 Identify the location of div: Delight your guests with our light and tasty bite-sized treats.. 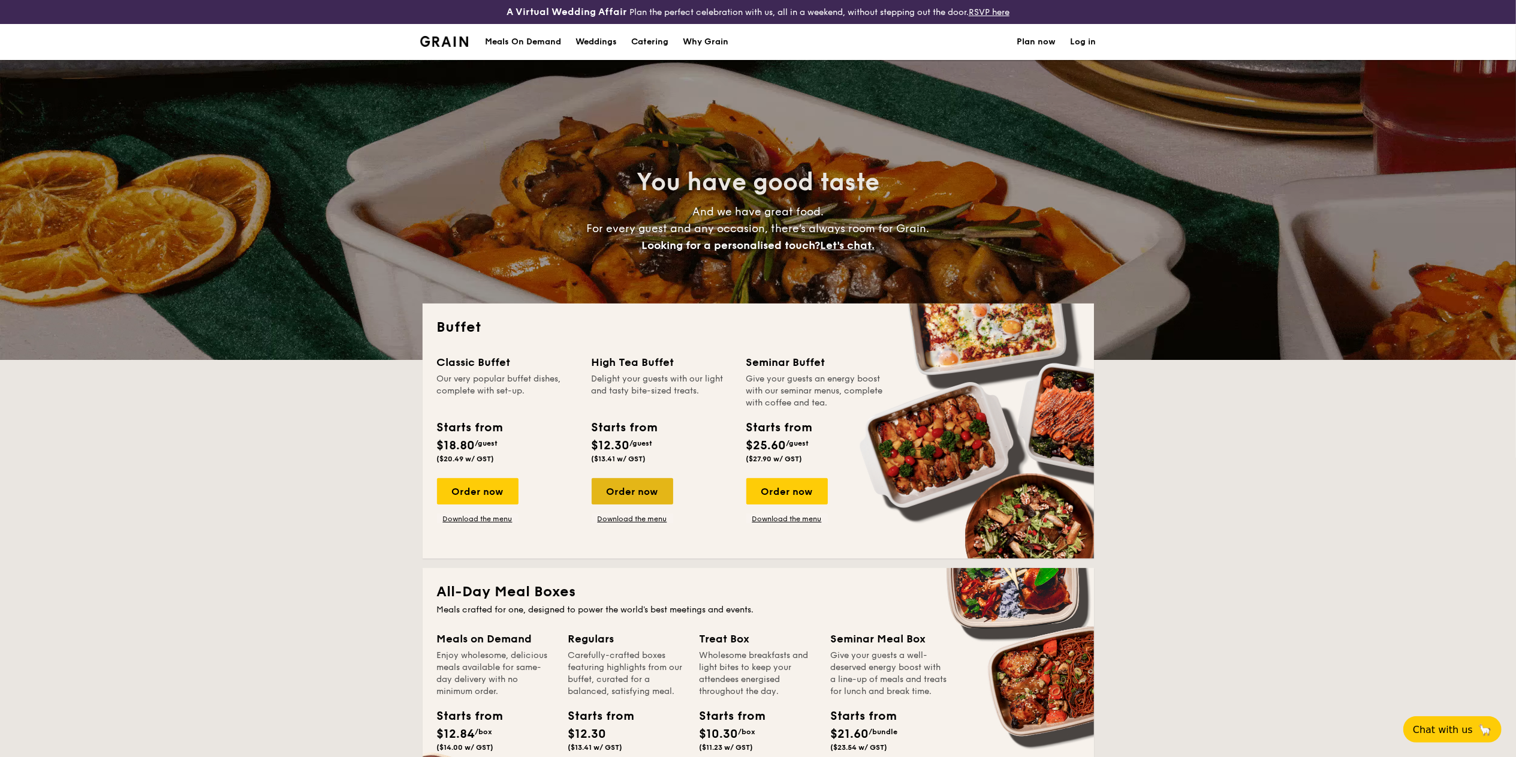
(662, 391).